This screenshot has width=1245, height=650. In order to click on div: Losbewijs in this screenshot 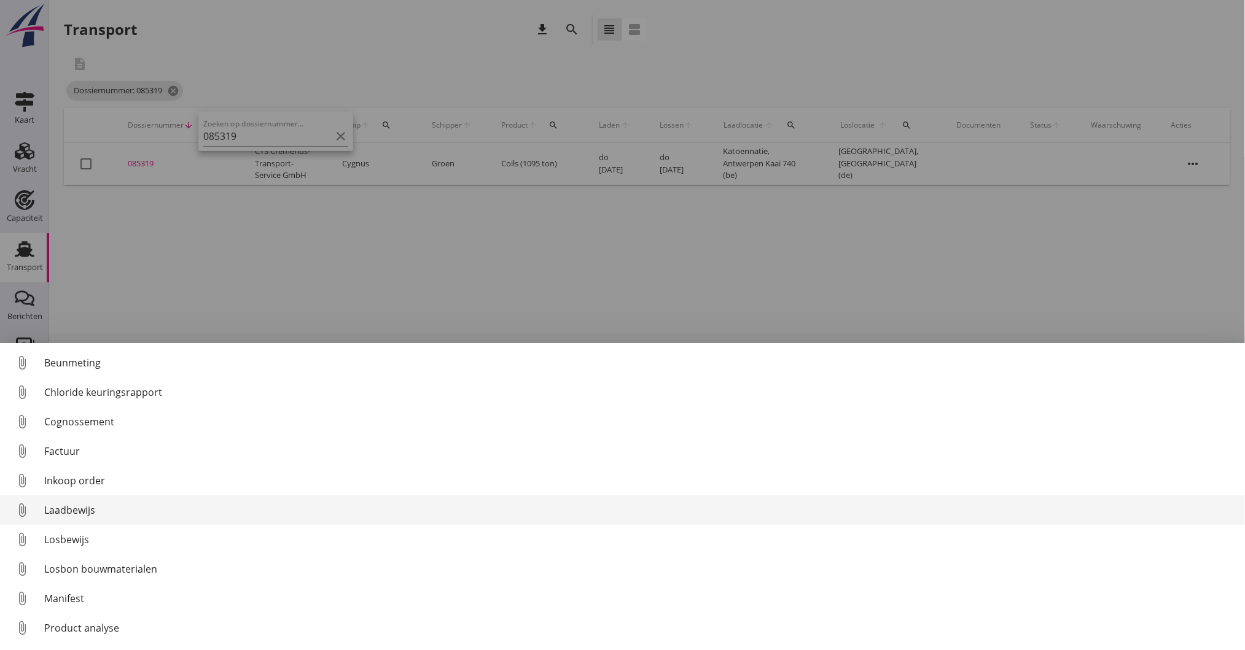, I will do `click(639, 540)`.